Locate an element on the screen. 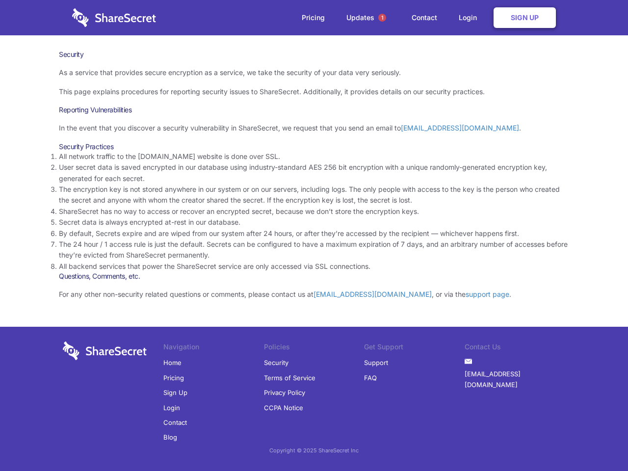 This screenshot has width=628, height=471. li: Navigation is located at coordinates (214, 348).